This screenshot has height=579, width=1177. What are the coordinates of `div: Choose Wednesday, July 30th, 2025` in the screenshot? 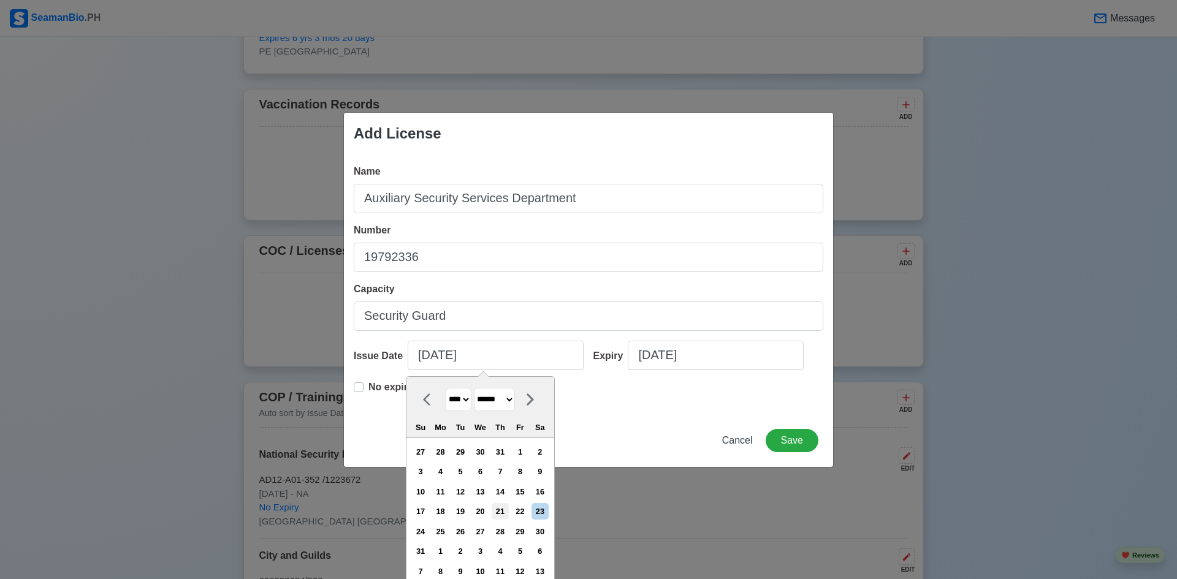 It's located at (480, 452).